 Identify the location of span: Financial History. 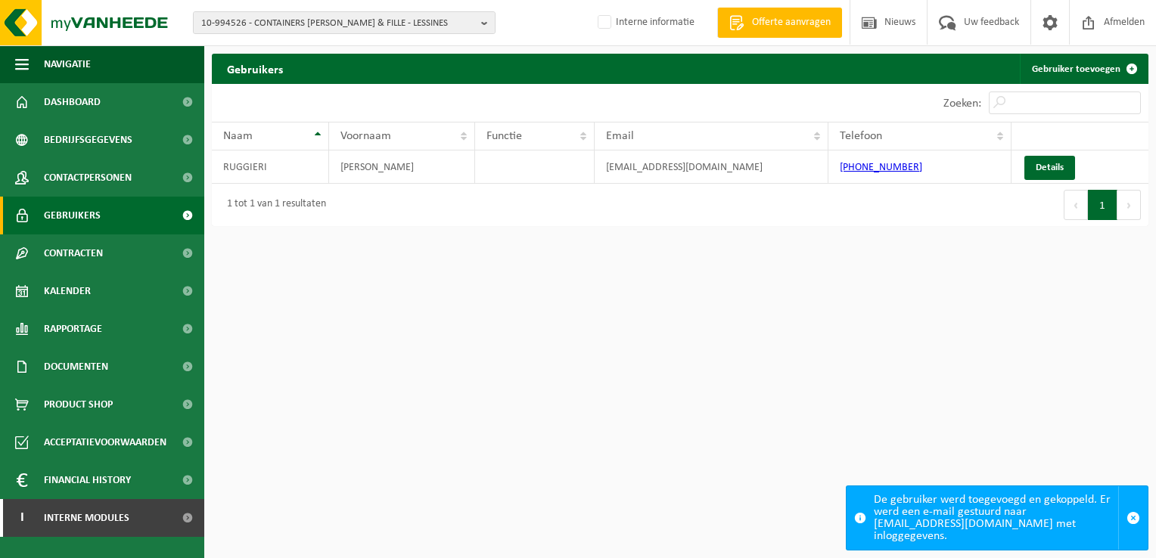
(87, 480).